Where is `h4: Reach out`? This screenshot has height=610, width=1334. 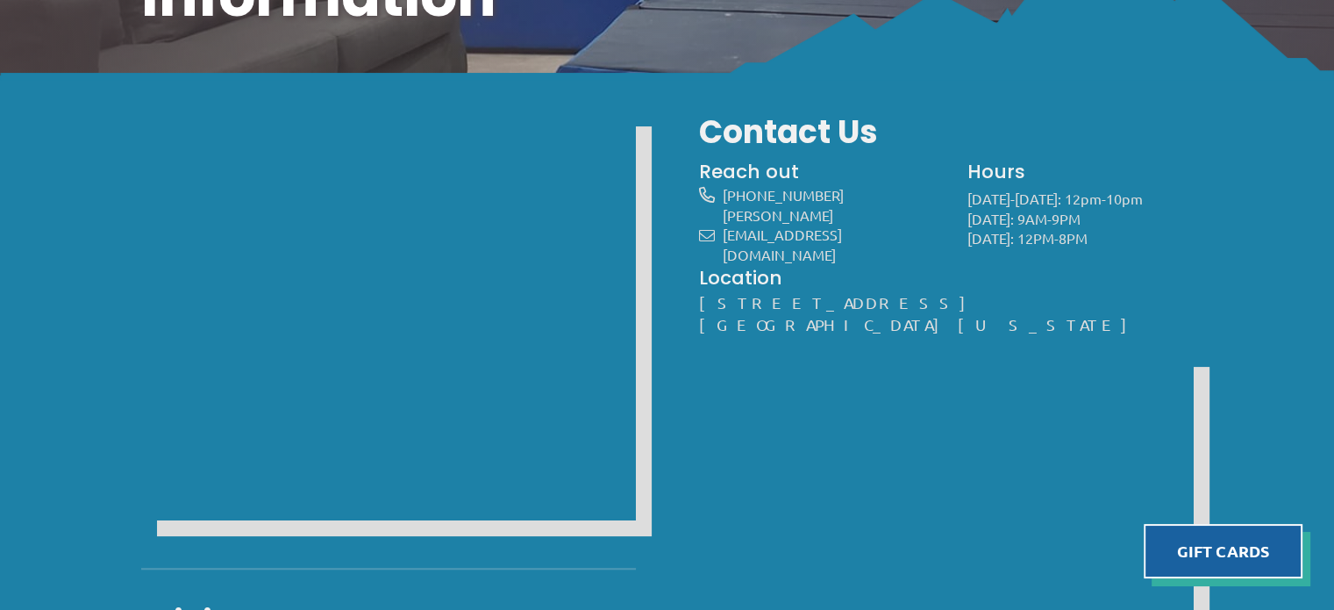 h4: Reach out is located at coordinates (818, 172).